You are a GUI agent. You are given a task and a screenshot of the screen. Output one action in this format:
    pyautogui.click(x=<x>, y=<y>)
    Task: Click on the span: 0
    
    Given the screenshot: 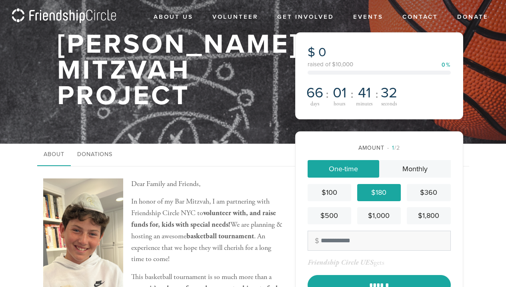 What is the action you would take?
    pyautogui.click(x=322, y=52)
    